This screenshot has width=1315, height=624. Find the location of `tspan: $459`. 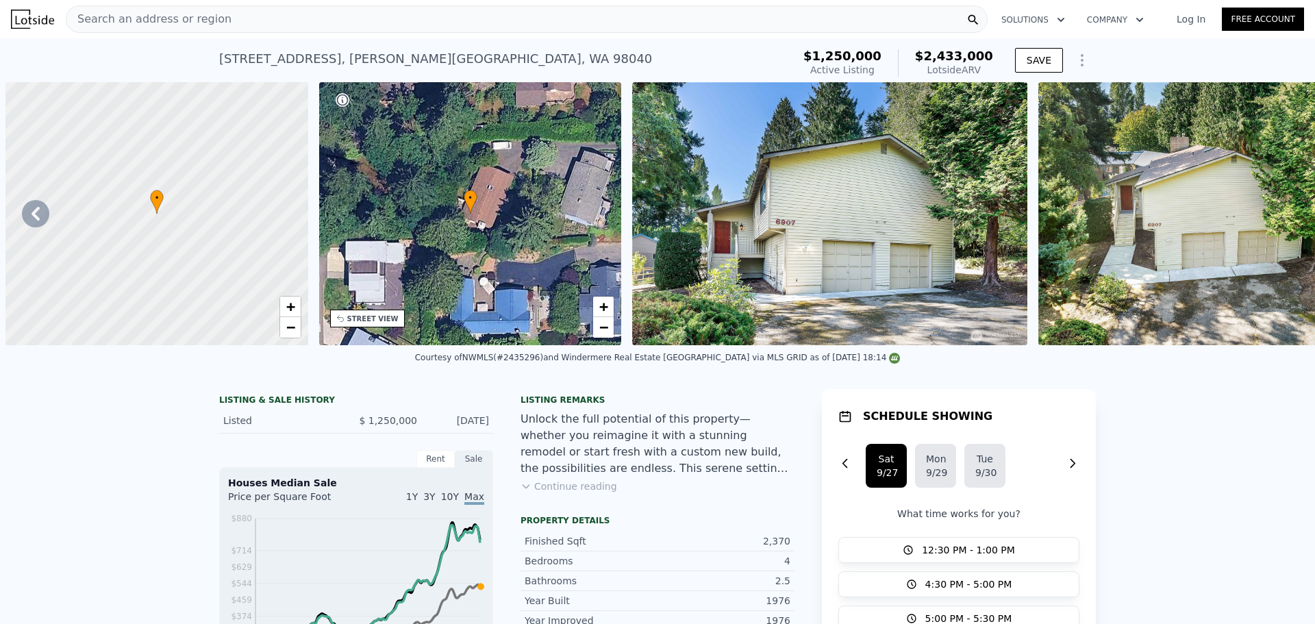

tspan: $459 is located at coordinates (241, 600).